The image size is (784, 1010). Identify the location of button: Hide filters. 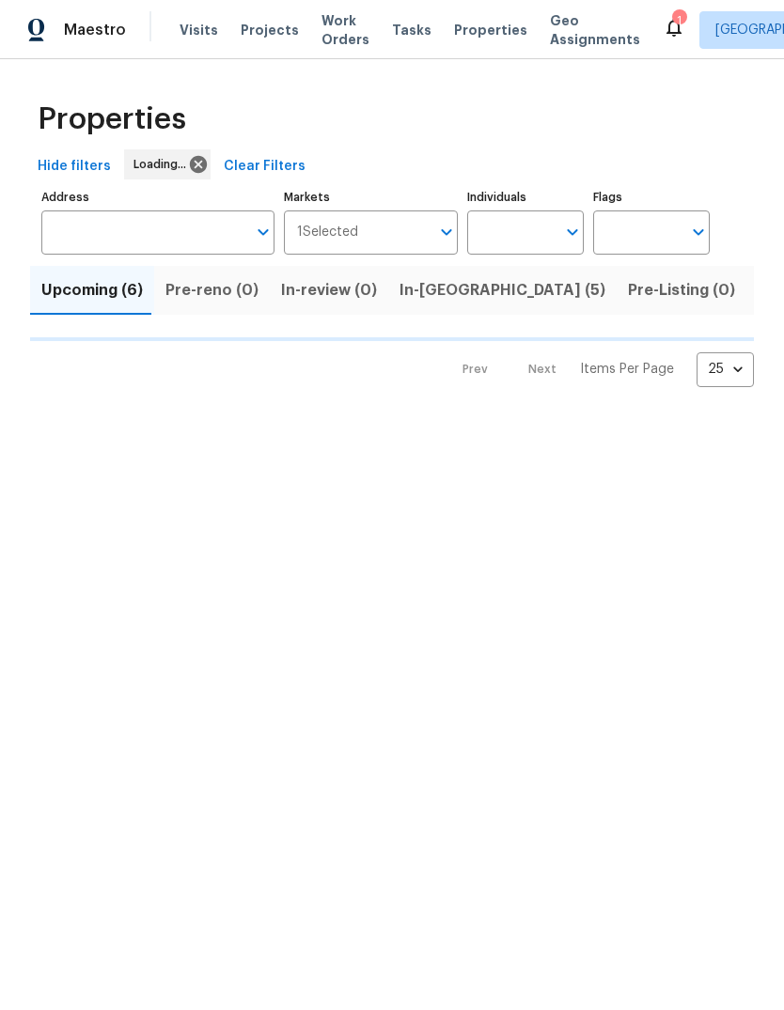
(74, 166).